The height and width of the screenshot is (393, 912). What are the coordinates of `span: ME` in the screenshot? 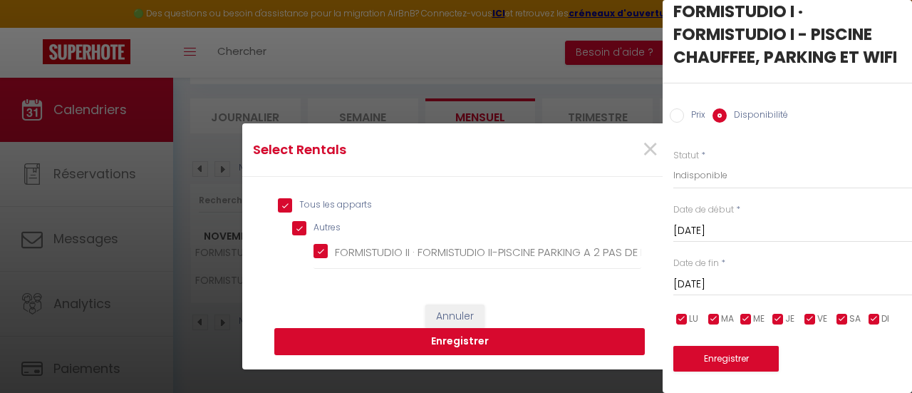 It's located at (759, 319).